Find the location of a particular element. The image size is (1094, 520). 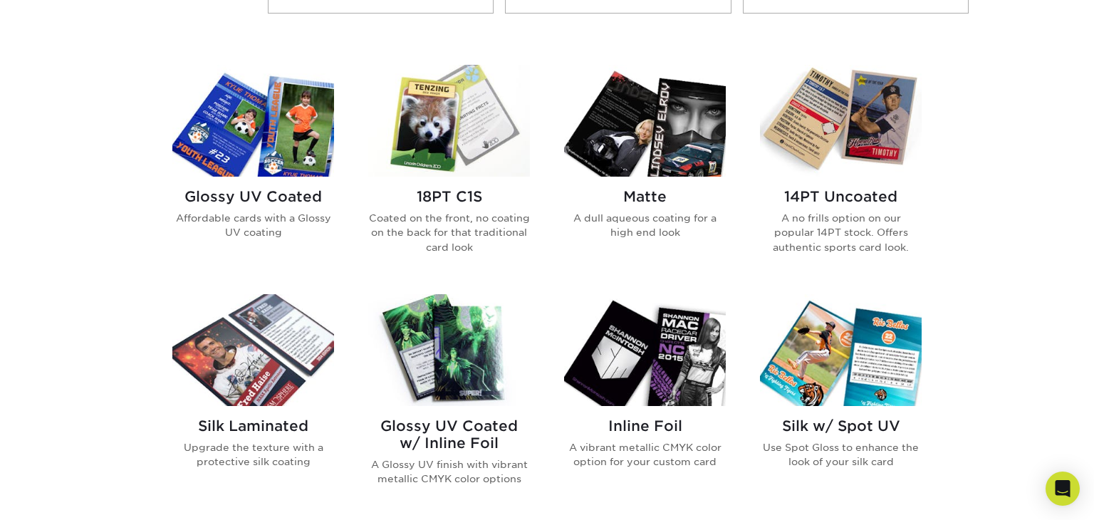

a: 14PT Uncoated Trading Cards 14PT Uncoated A no frills option on our popular 14PT stock. Offers au... is located at coordinates (840, 171).